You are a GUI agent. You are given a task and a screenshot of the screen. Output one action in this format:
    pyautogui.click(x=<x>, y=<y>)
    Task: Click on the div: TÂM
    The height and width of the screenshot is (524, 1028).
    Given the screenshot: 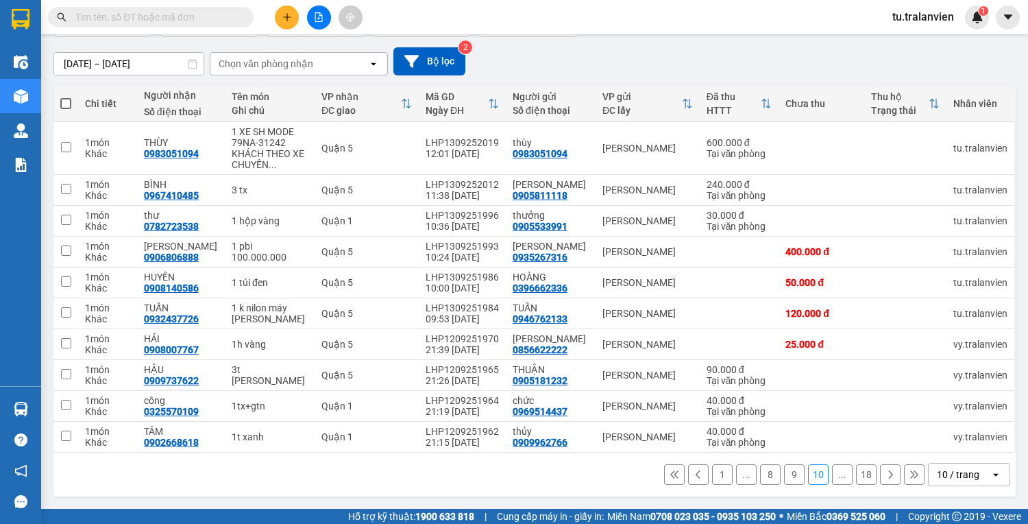 What is the action you would take?
    pyautogui.click(x=181, y=431)
    